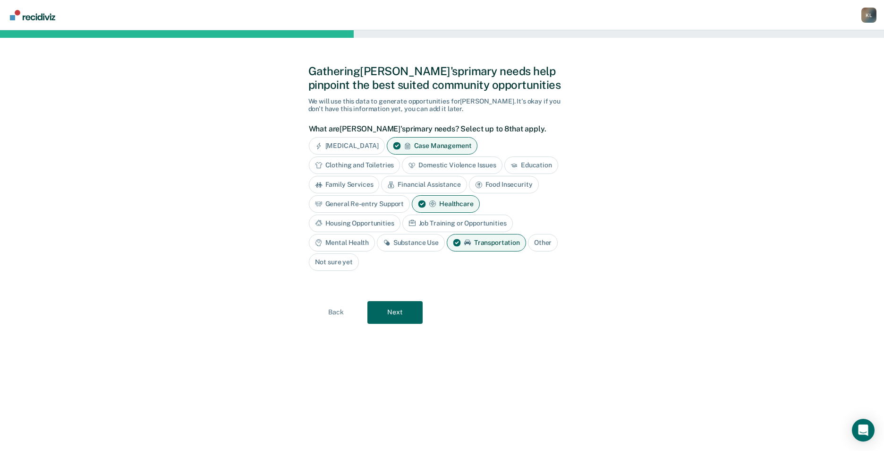 The image size is (884, 451). What do you see at coordinates (355, 223) in the screenshot?
I see `div: Housing Opportunities` at bounding box center [355, 223].